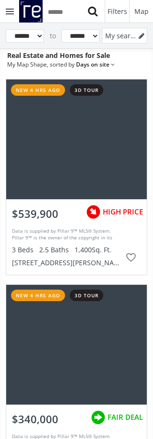 This screenshot has width=153, height=439. What do you see at coordinates (66, 235) in the screenshot?
I see `div: Data is supplied by Pillar 9™ MLS® System. Pillar 9™ is the owner of the copyright in its MLS® Sy...` at bounding box center [66, 235].